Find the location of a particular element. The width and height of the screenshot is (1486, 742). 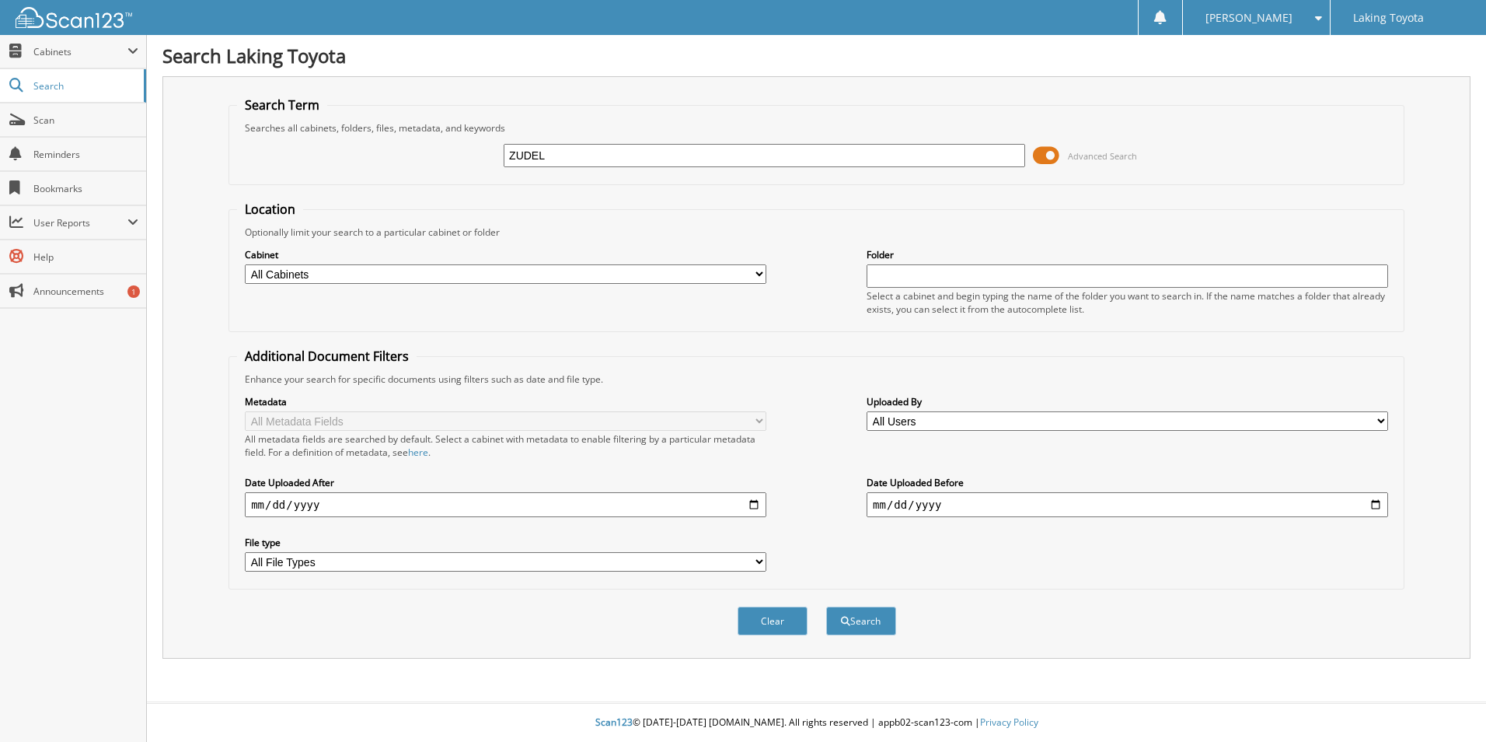

label: Date Uploaded After is located at coordinates (505, 482).